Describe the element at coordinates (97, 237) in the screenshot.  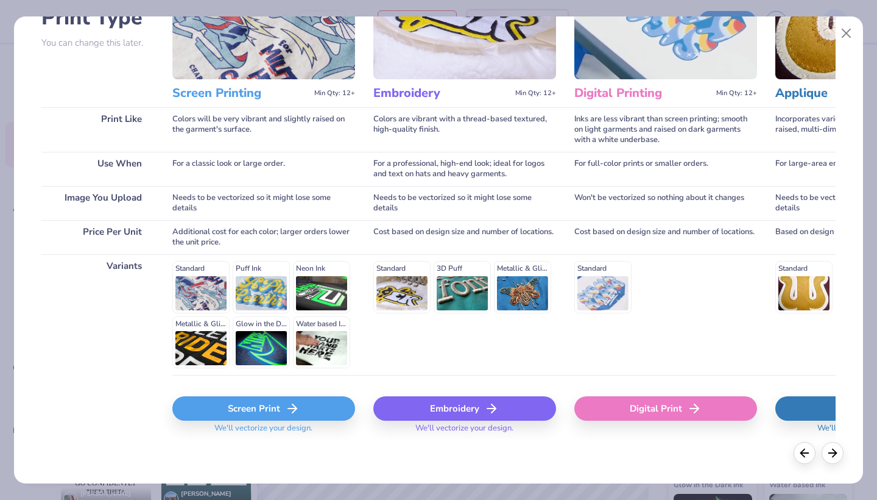
I see `div: Price Per Unit` at that location.